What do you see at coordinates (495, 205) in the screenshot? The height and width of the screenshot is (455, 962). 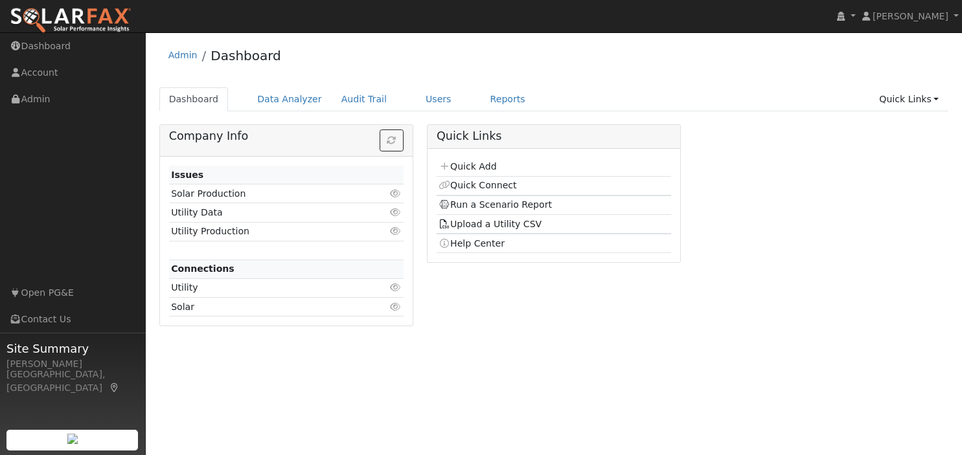 I see `a: Run a Scenario Report` at bounding box center [495, 205].